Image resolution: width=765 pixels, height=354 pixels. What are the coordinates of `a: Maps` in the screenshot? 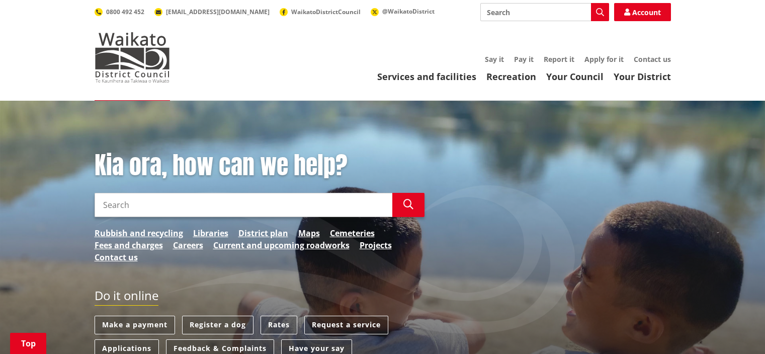 It's located at (309, 233).